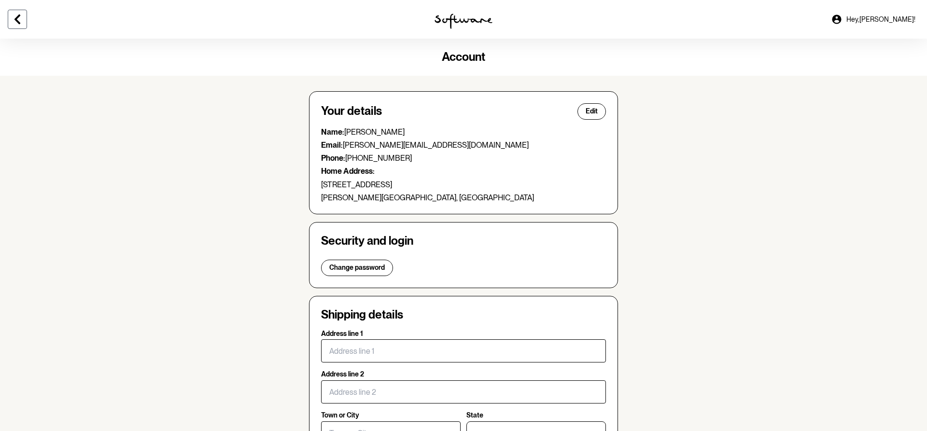  I want to click on strong: Phone:, so click(333, 158).